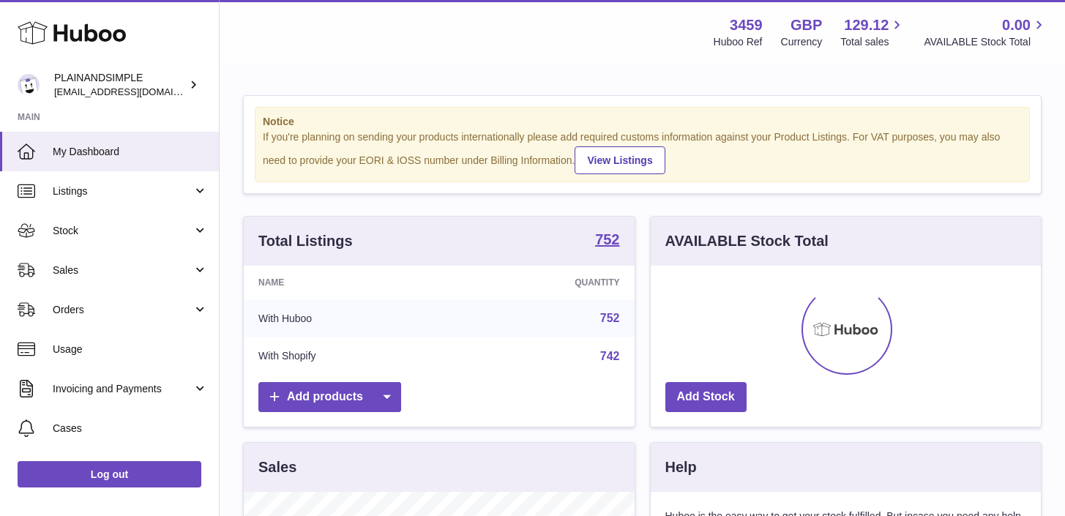 The height and width of the screenshot is (516, 1065). Describe the element at coordinates (130, 152) in the screenshot. I see `span: My Dashboard` at that location.